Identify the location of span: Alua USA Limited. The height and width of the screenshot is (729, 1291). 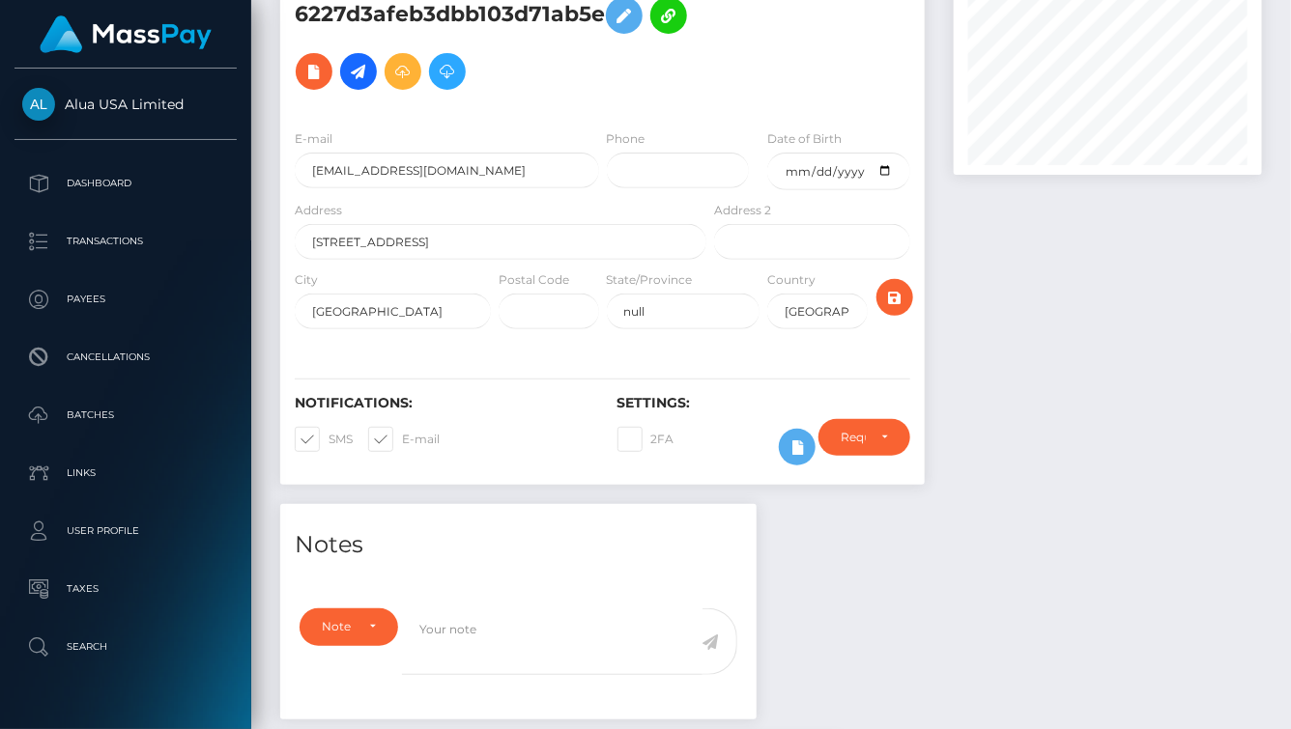
(126, 104).